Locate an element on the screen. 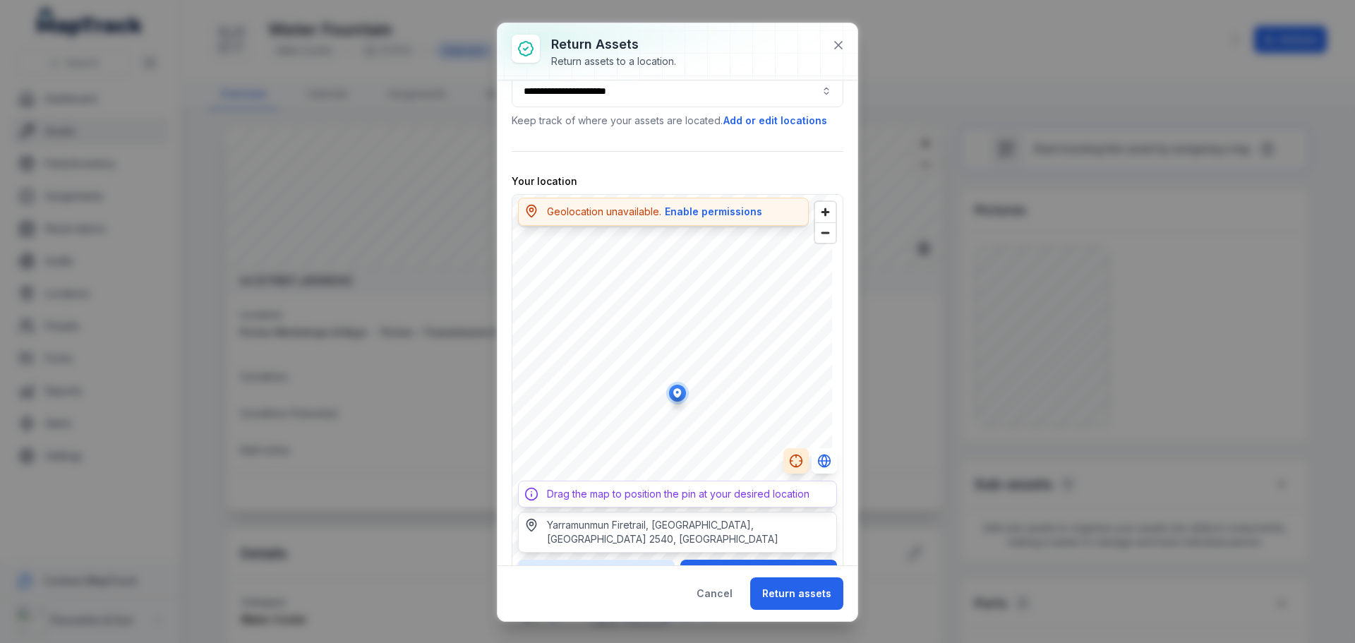  p: Keep track of where your assets are located. is located at coordinates (677, 121).